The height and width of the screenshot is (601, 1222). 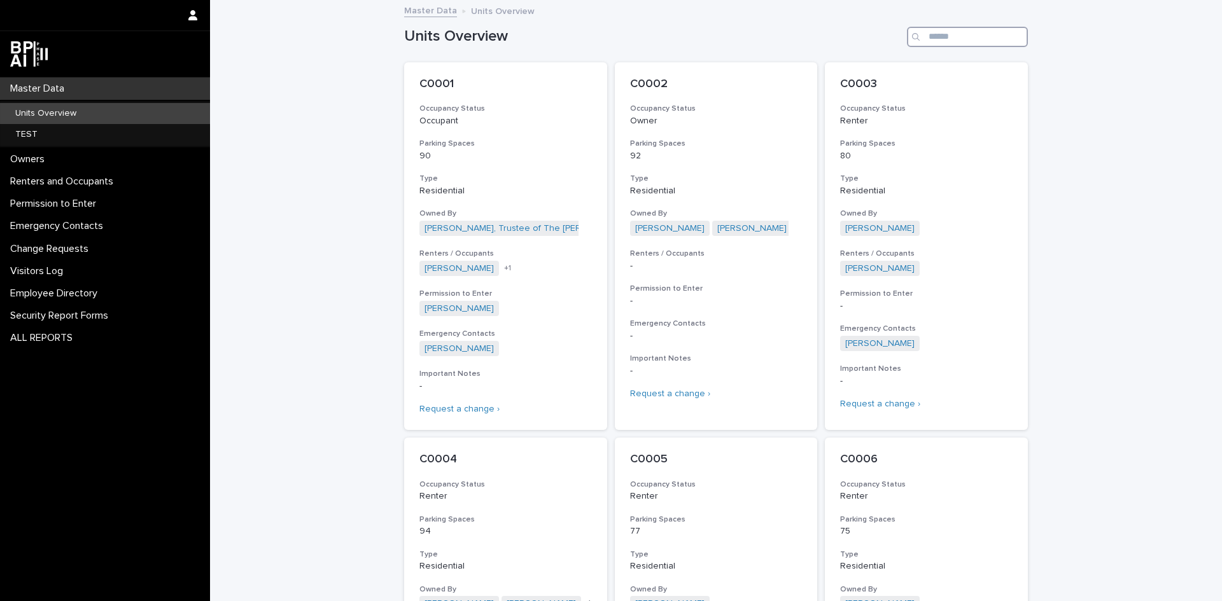 I want to click on p: Security Report Forms, so click(x=62, y=316).